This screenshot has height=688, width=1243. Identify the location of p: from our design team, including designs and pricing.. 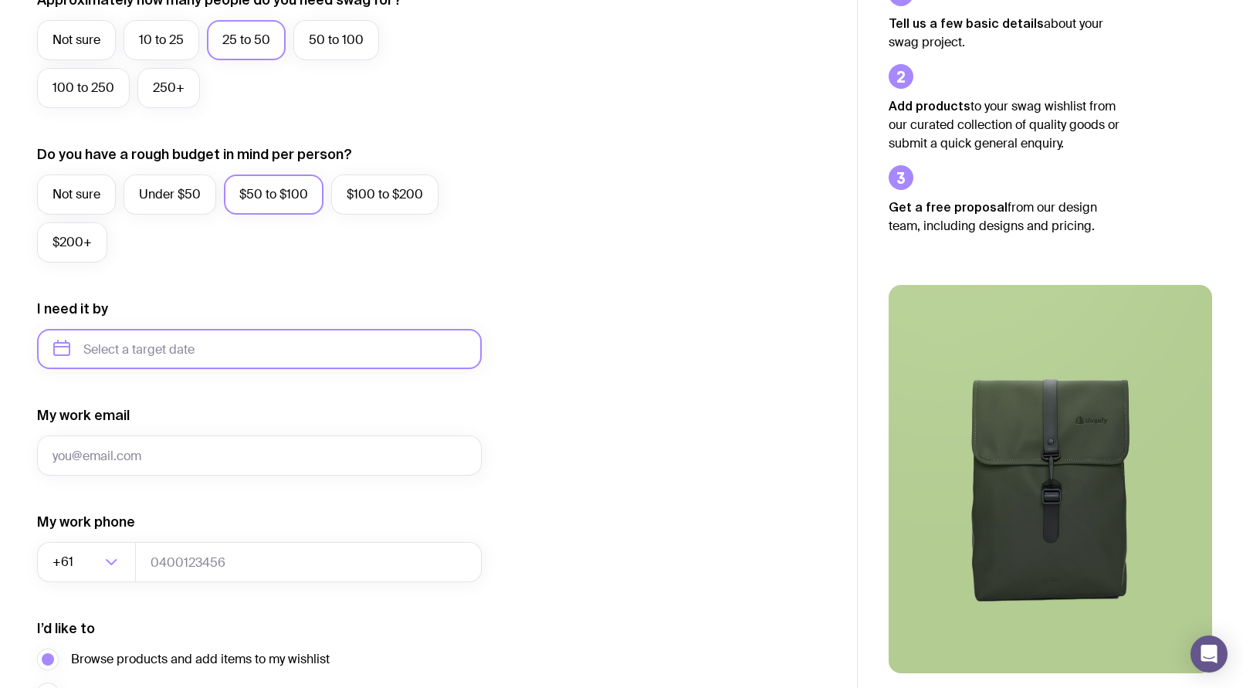
(1004, 216).